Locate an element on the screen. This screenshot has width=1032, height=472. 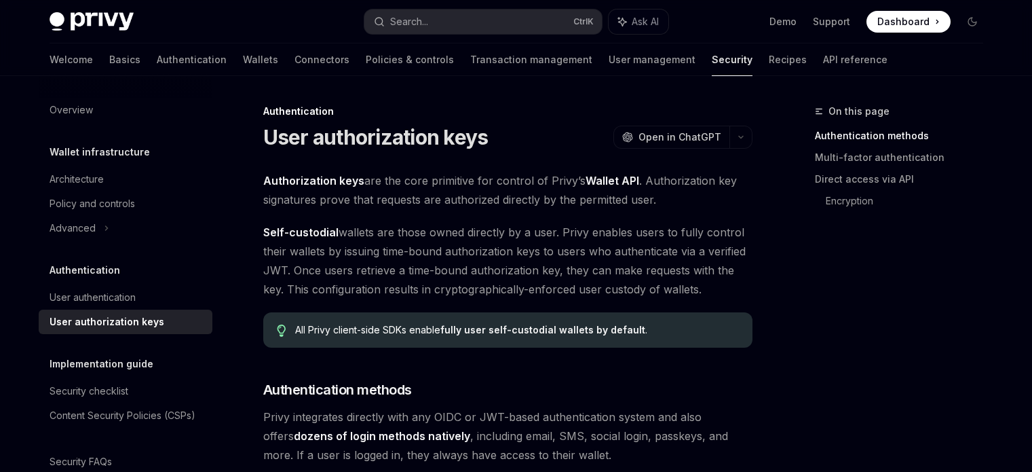
a: Policies & controls is located at coordinates (410, 60).